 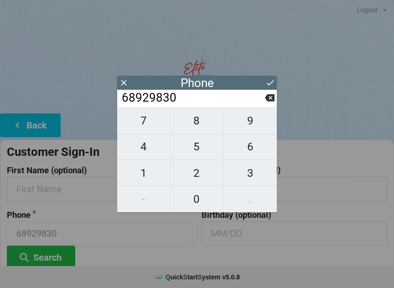 What do you see at coordinates (197, 199) in the screenshot?
I see `button: 0` at bounding box center [197, 199].